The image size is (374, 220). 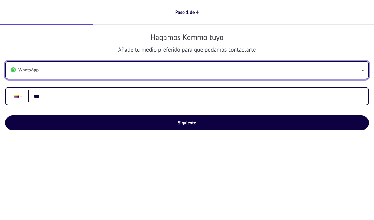 I want to click on span: WhatsApp, so click(x=28, y=70).